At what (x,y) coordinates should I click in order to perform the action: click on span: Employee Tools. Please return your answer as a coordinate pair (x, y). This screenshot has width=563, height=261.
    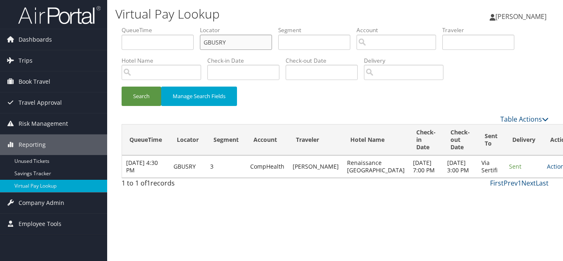
    Looking at the image, I should click on (40, 224).